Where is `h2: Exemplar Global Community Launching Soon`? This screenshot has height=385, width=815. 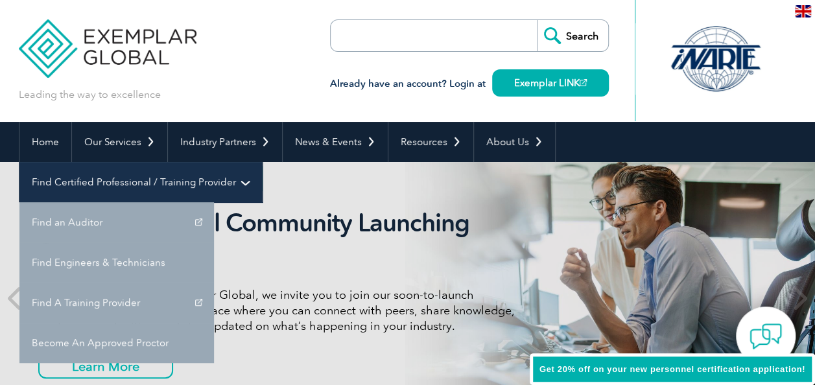 h2: Exemplar Global Community Launching Soon is located at coordinates (281, 238).